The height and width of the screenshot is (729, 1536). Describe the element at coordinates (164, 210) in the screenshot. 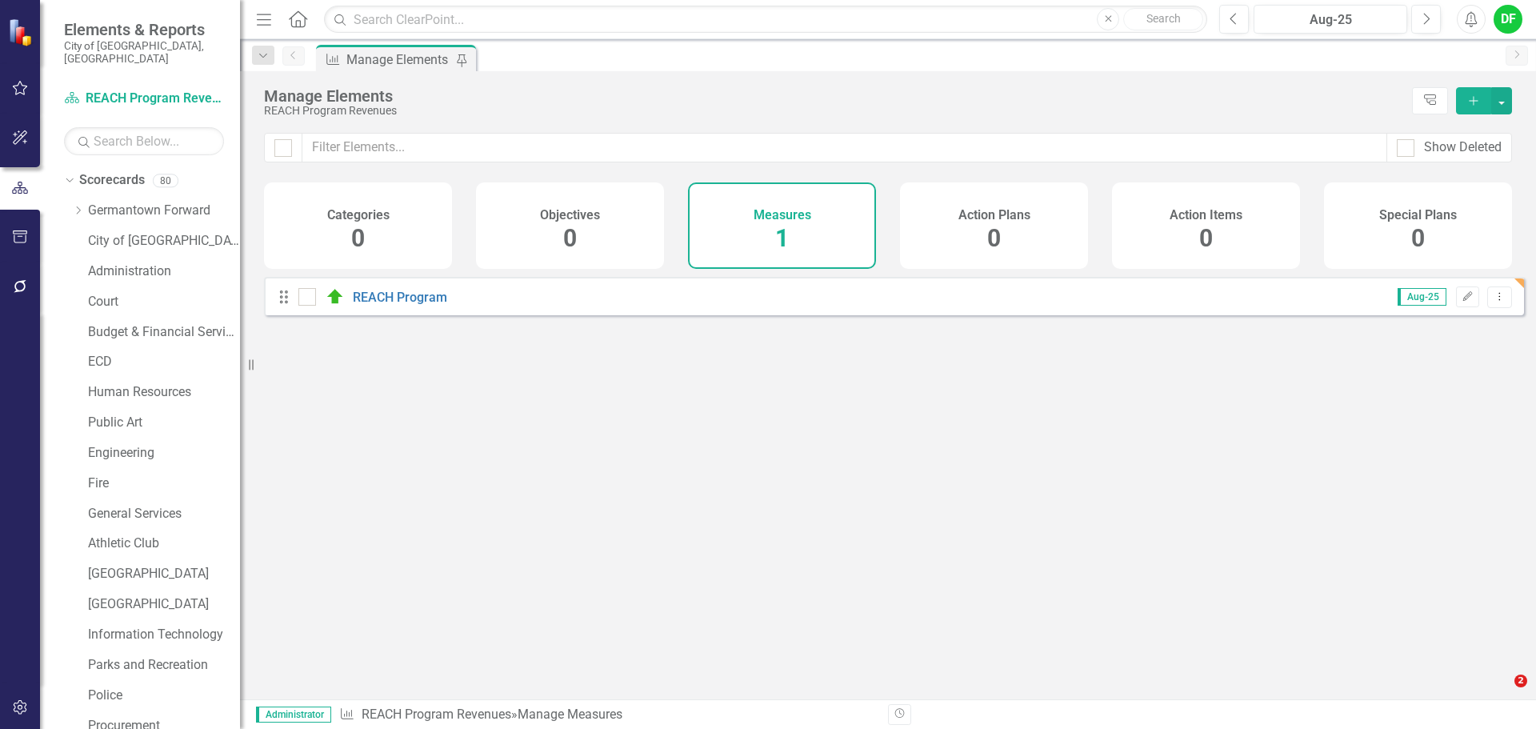

I see `a: Germantown Forward` at that location.